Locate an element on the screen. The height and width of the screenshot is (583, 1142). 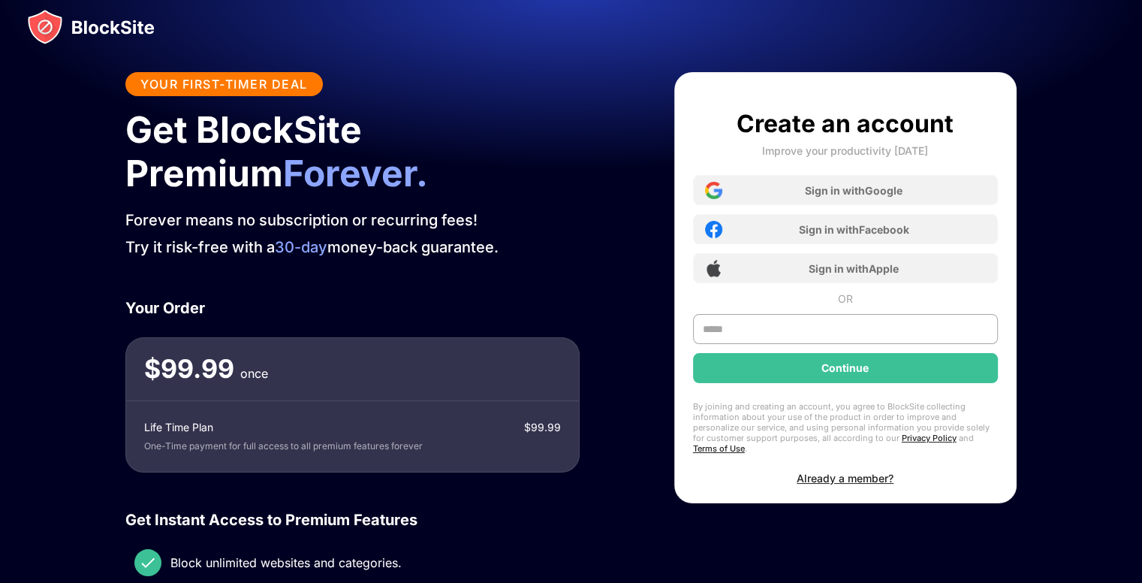
div: Block unlimited websites and categories. is located at coordinates (286, 562).